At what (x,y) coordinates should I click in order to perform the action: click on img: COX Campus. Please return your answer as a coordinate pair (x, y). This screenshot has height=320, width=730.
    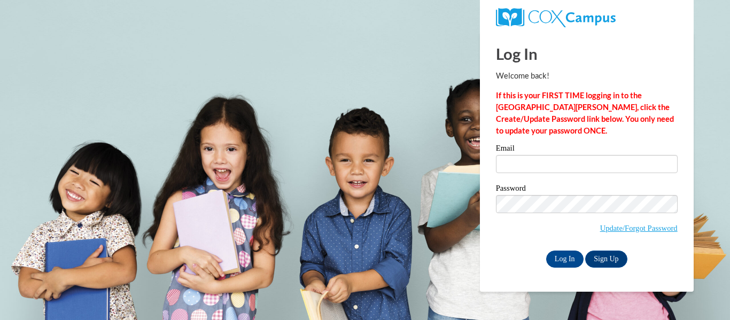
    Looking at the image, I should click on (556, 18).